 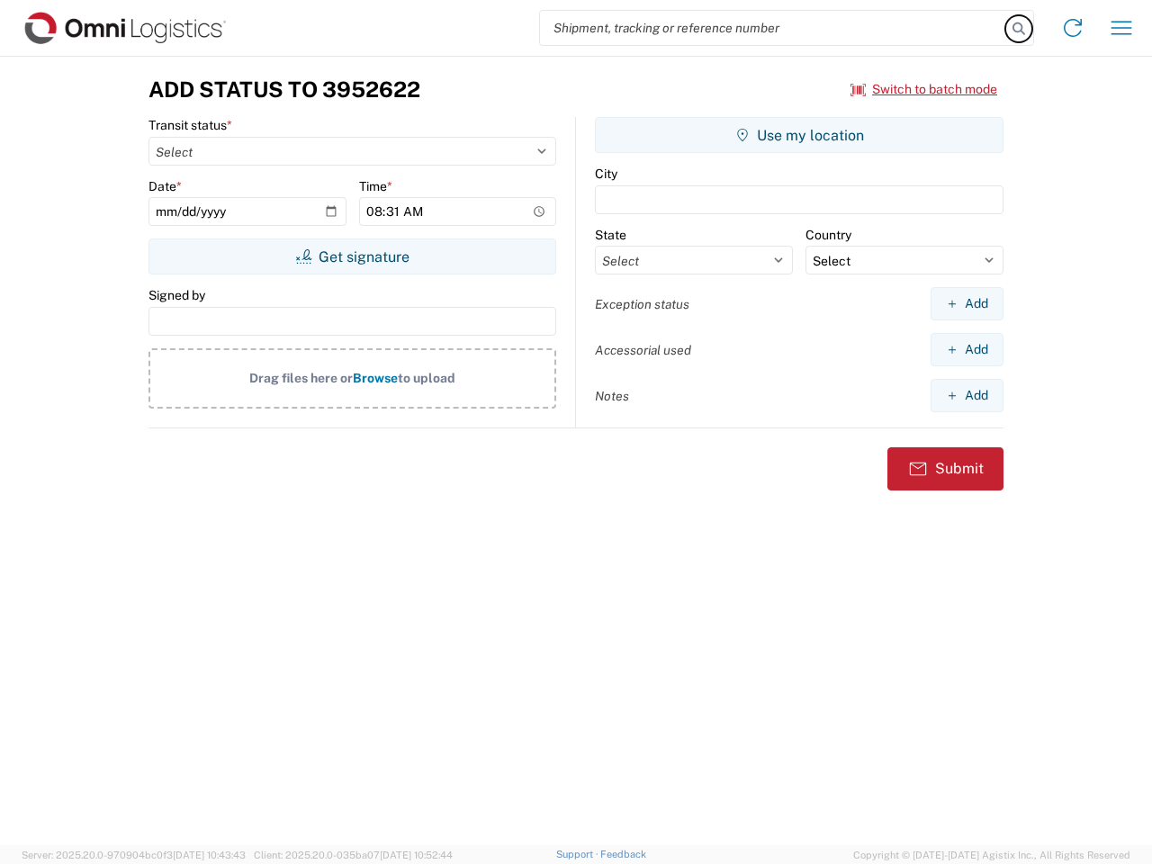 I want to click on button: Get signature, so click(x=352, y=256).